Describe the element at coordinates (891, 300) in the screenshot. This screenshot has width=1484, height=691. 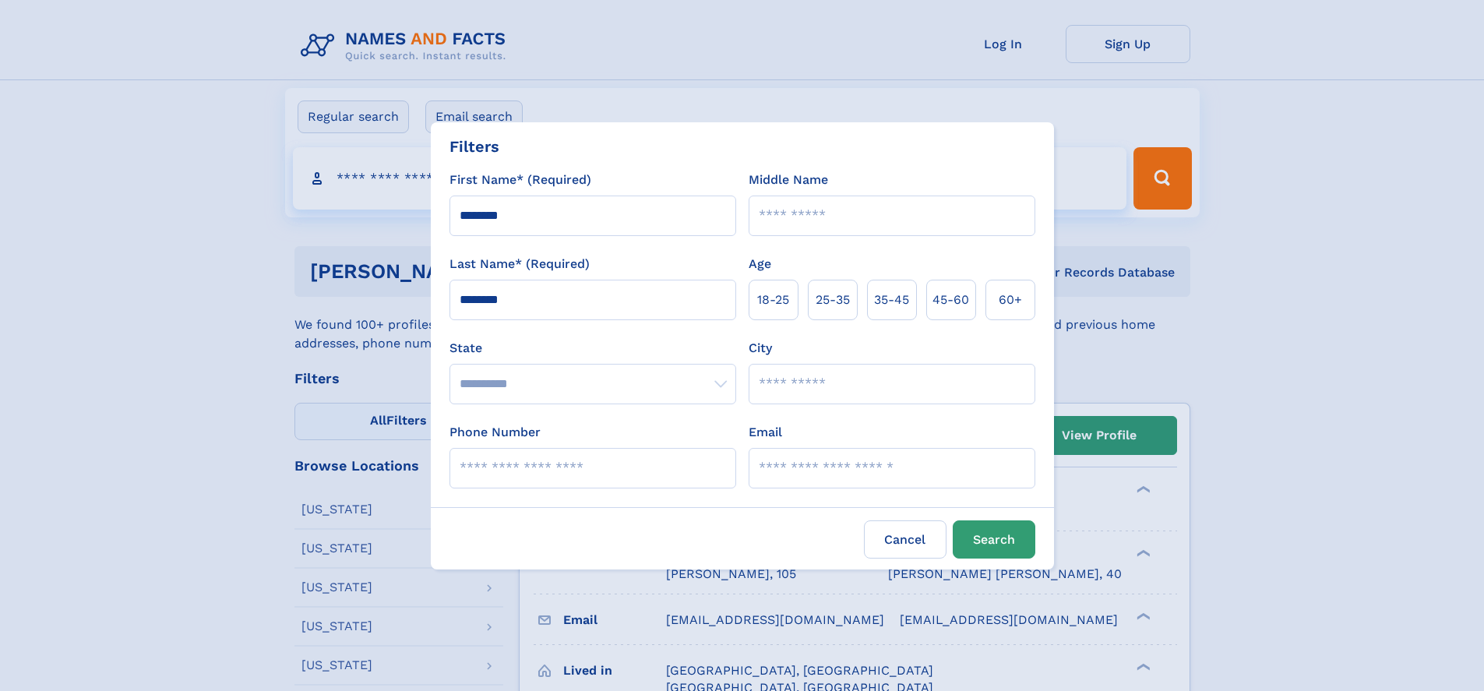
I see `span: 35‑45` at that location.